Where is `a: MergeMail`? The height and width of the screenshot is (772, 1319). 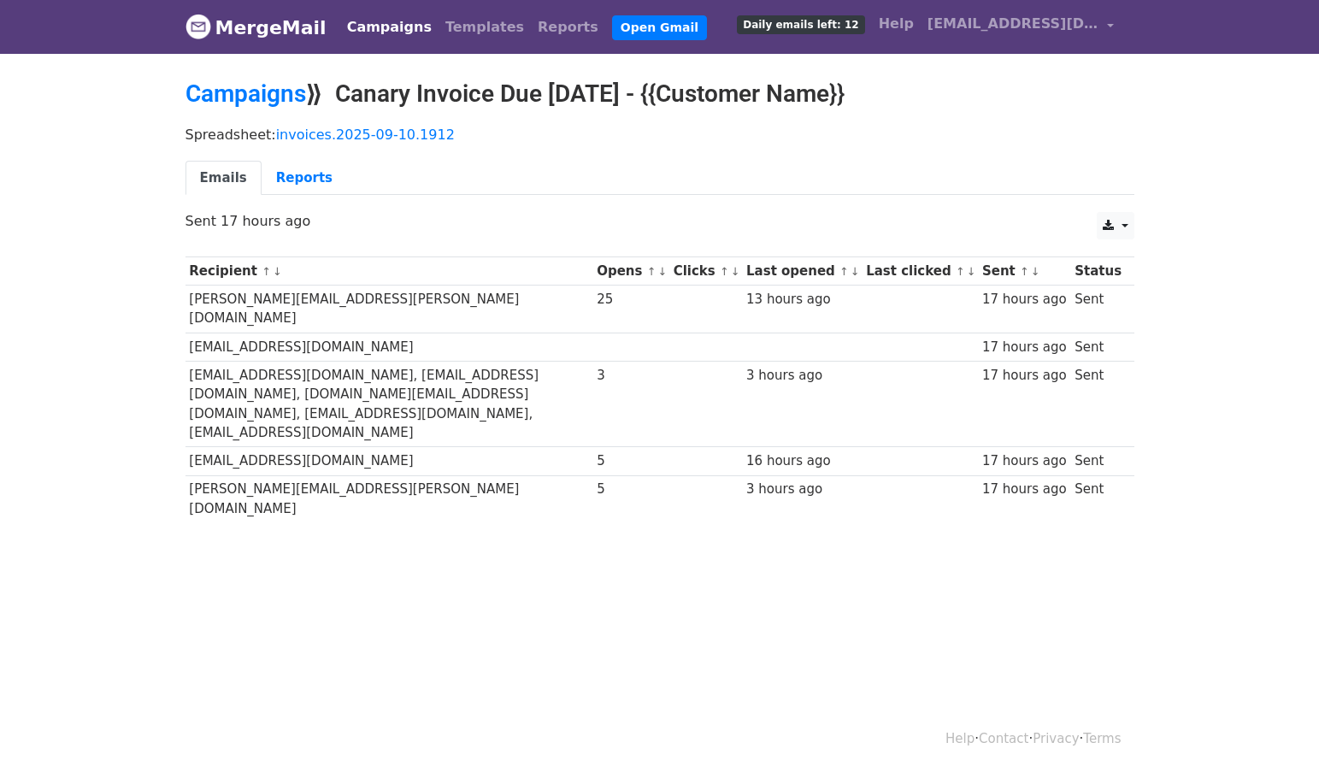 a: MergeMail is located at coordinates (256, 27).